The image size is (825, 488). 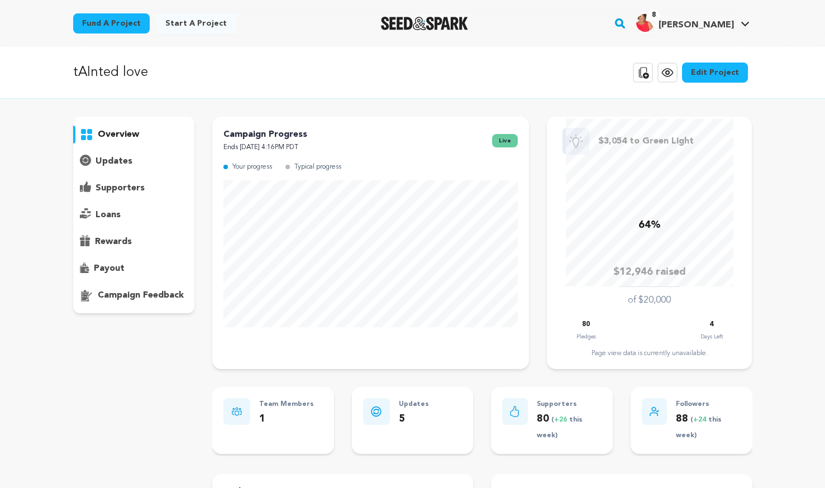 What do you see at coordinates (134, 161) in the screenshot?
I see `button: updates` at bounding box center [134, 161].